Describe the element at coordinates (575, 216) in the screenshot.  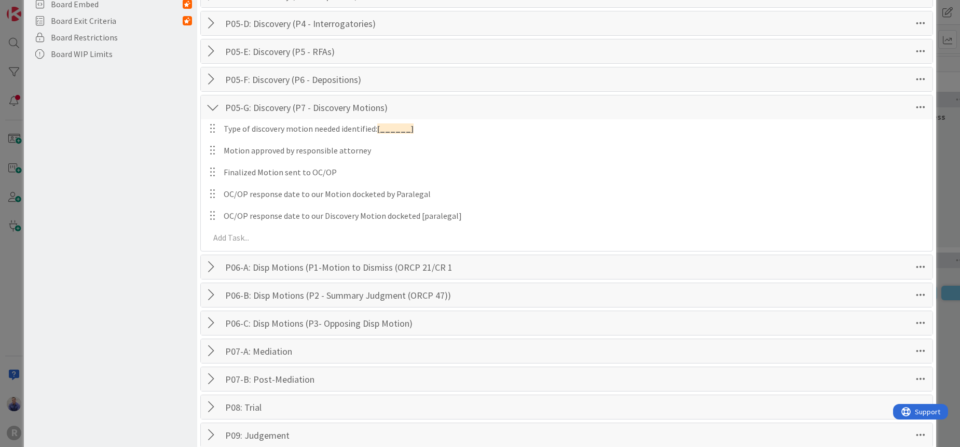
I see `p: OC/OP response date to our Discovery Motion docketed [paralegal]` at that location.